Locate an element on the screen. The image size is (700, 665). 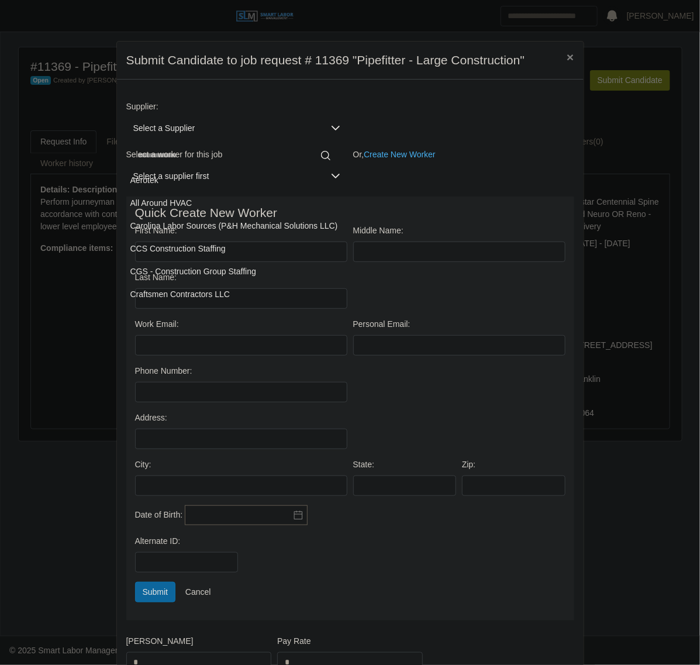
label: Phone Number: is located at coordinates (164, 371).